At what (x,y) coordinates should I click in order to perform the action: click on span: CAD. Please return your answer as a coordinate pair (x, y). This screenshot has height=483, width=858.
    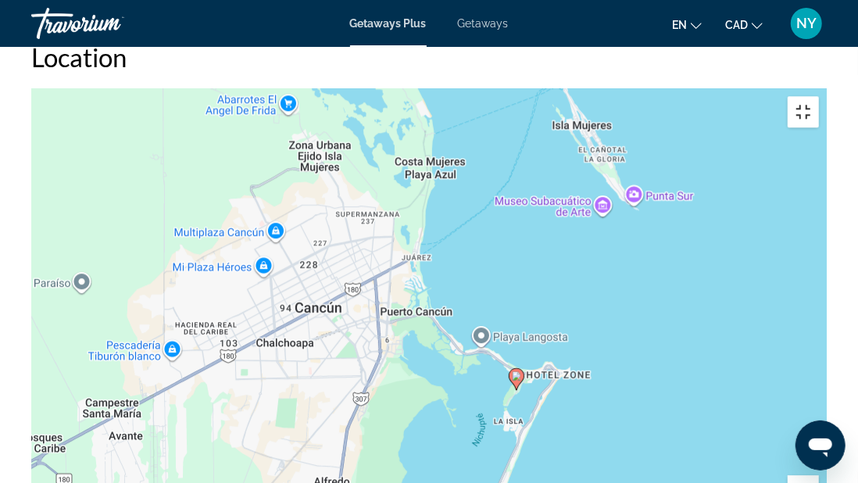
    Looking at the image, I should click on (736, 25).